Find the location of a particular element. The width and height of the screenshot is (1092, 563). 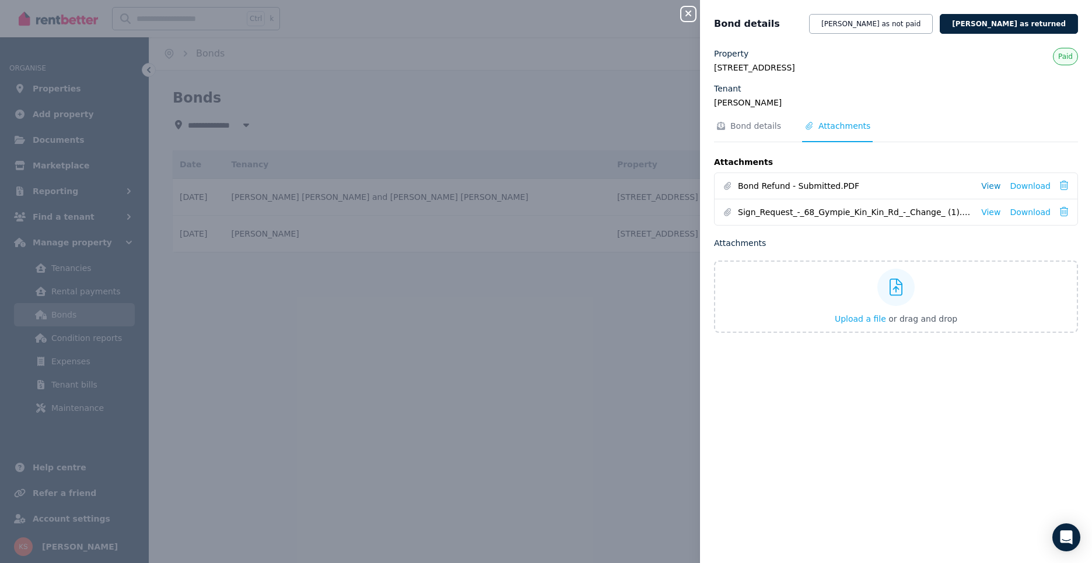

nav: Tabs is located at coordinates (896, 131).